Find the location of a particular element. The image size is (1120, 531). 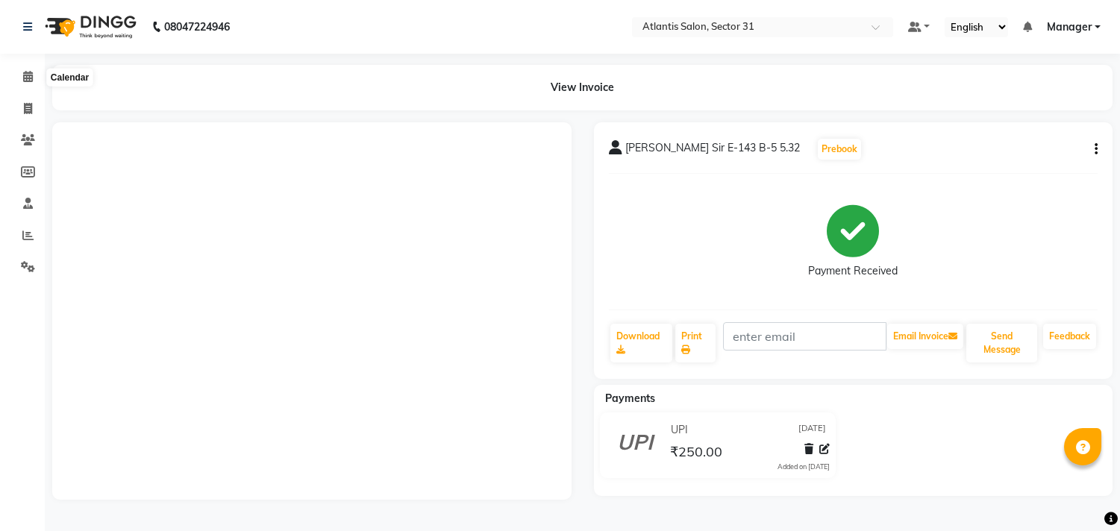

a: Feedback is located at coordinates (1069, 337).